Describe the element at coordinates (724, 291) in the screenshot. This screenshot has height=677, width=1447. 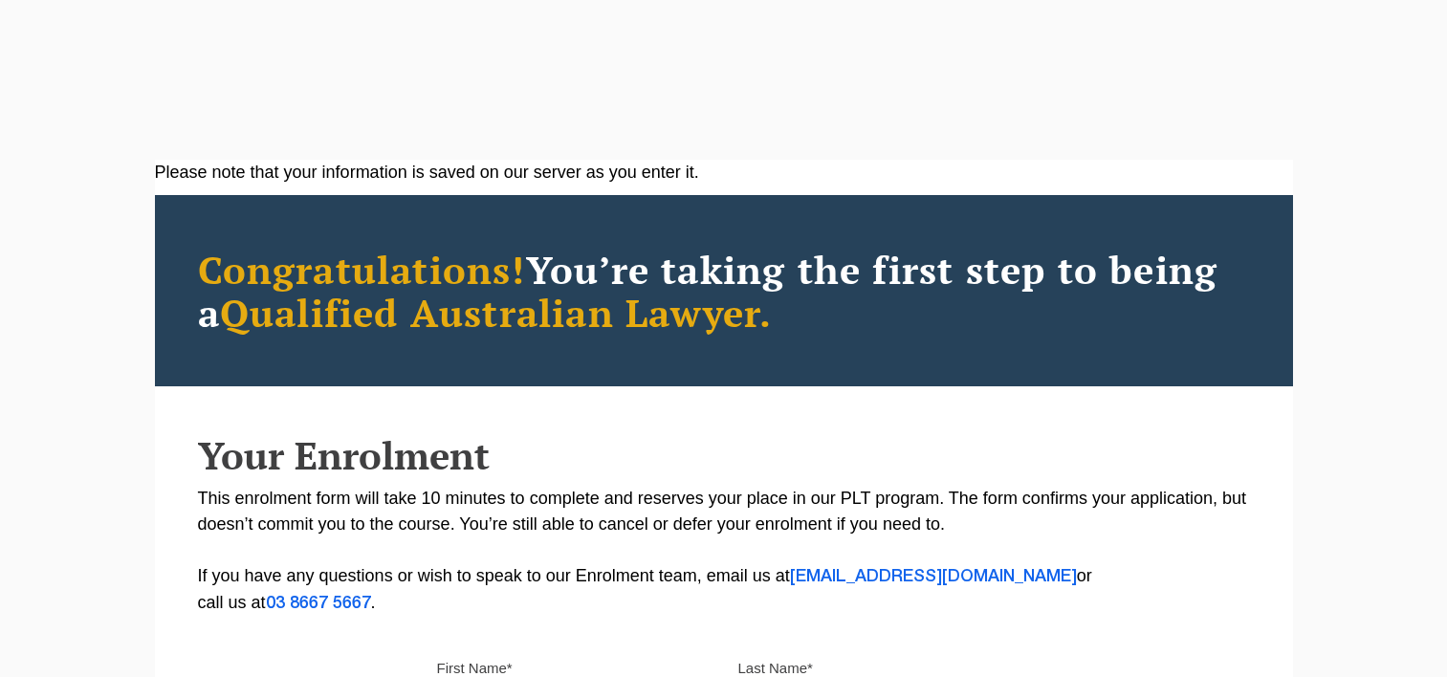
I see `h2: You’re taking the first step to being a` at that location.